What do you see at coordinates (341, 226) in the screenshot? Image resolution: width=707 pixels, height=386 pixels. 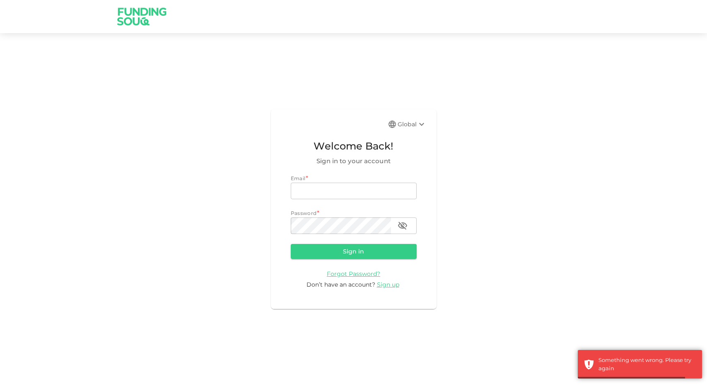 I see `input: password` at bounding box center [341, 226].